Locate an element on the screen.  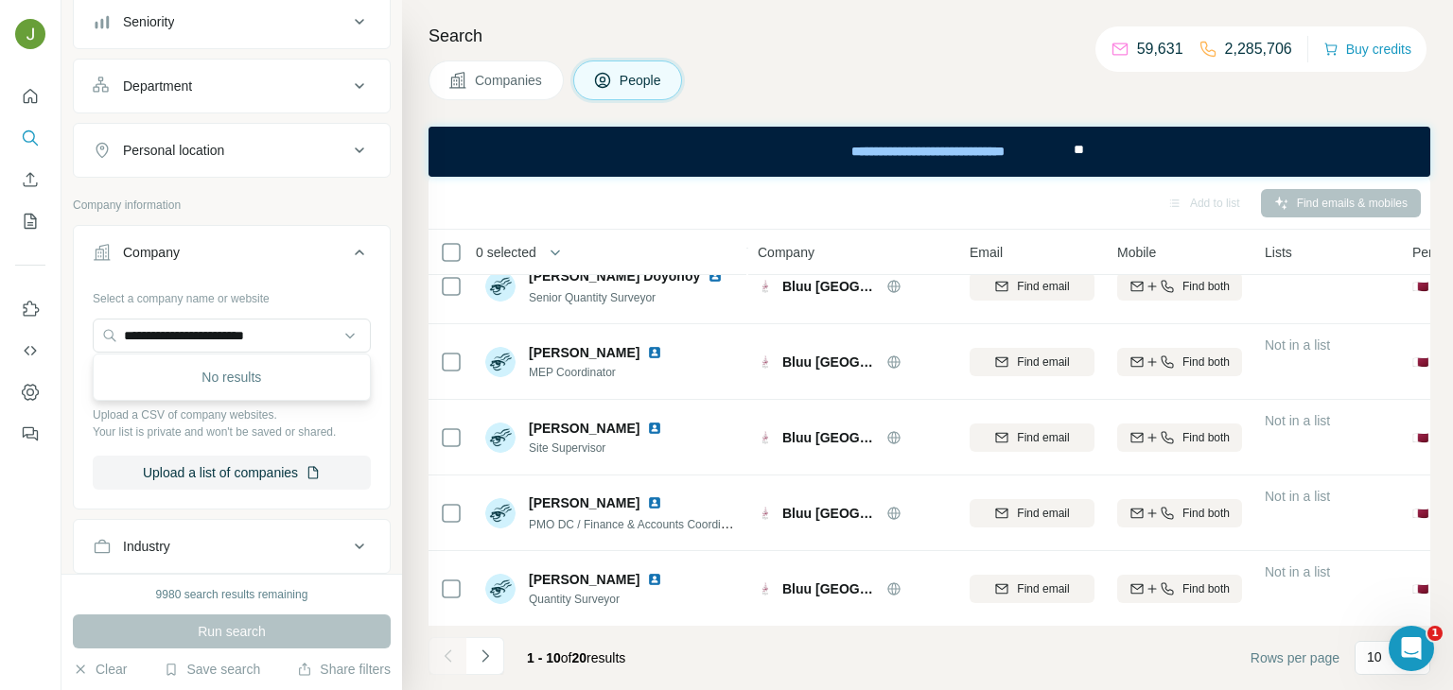
button: Personal location is located at coordinates (232, 150).